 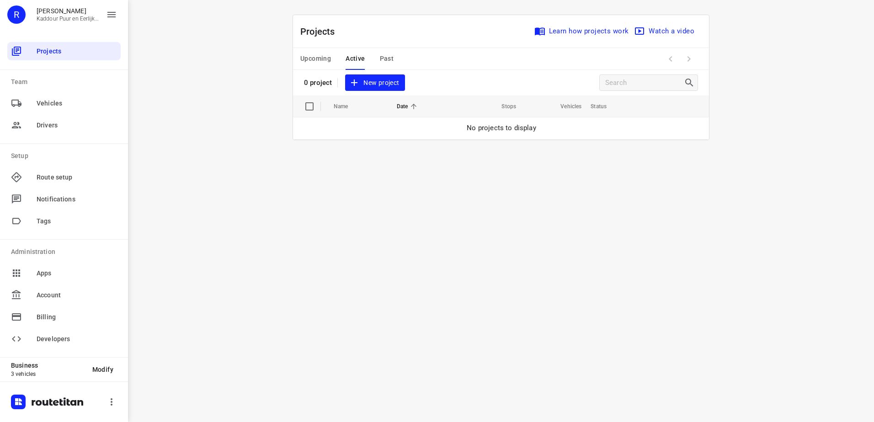 What do you see at coordinates (103, 370) in the screenshot?
I see `button: Modify` at bounding box center [103, 370].